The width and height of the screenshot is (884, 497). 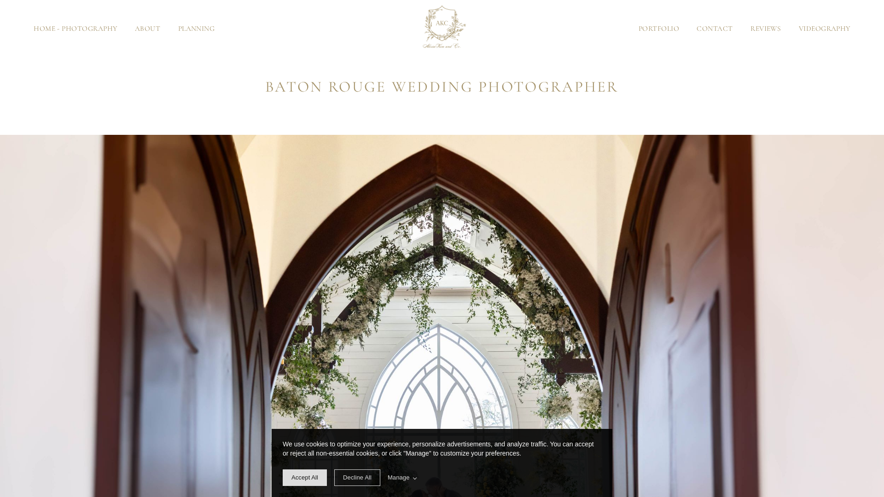 I want to click on h1: BAton Rouge WEdding Photographer, so click(x=442, y=87).